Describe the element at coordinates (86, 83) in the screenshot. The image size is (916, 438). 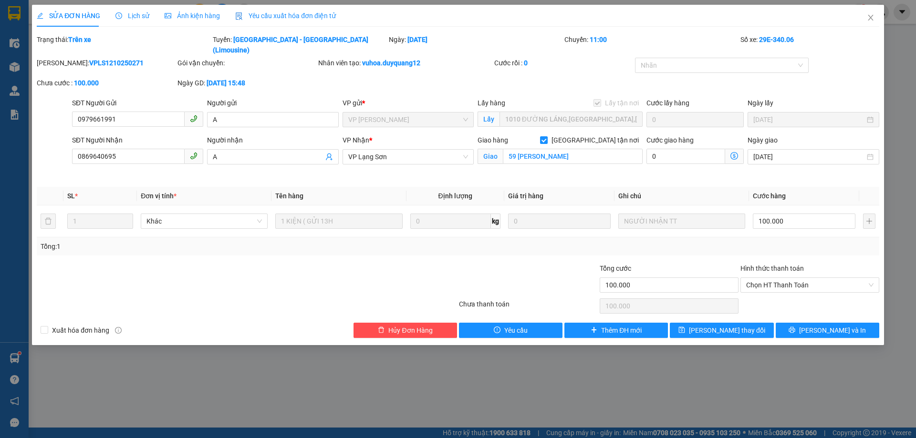
I see `b: 100.000` at that location.